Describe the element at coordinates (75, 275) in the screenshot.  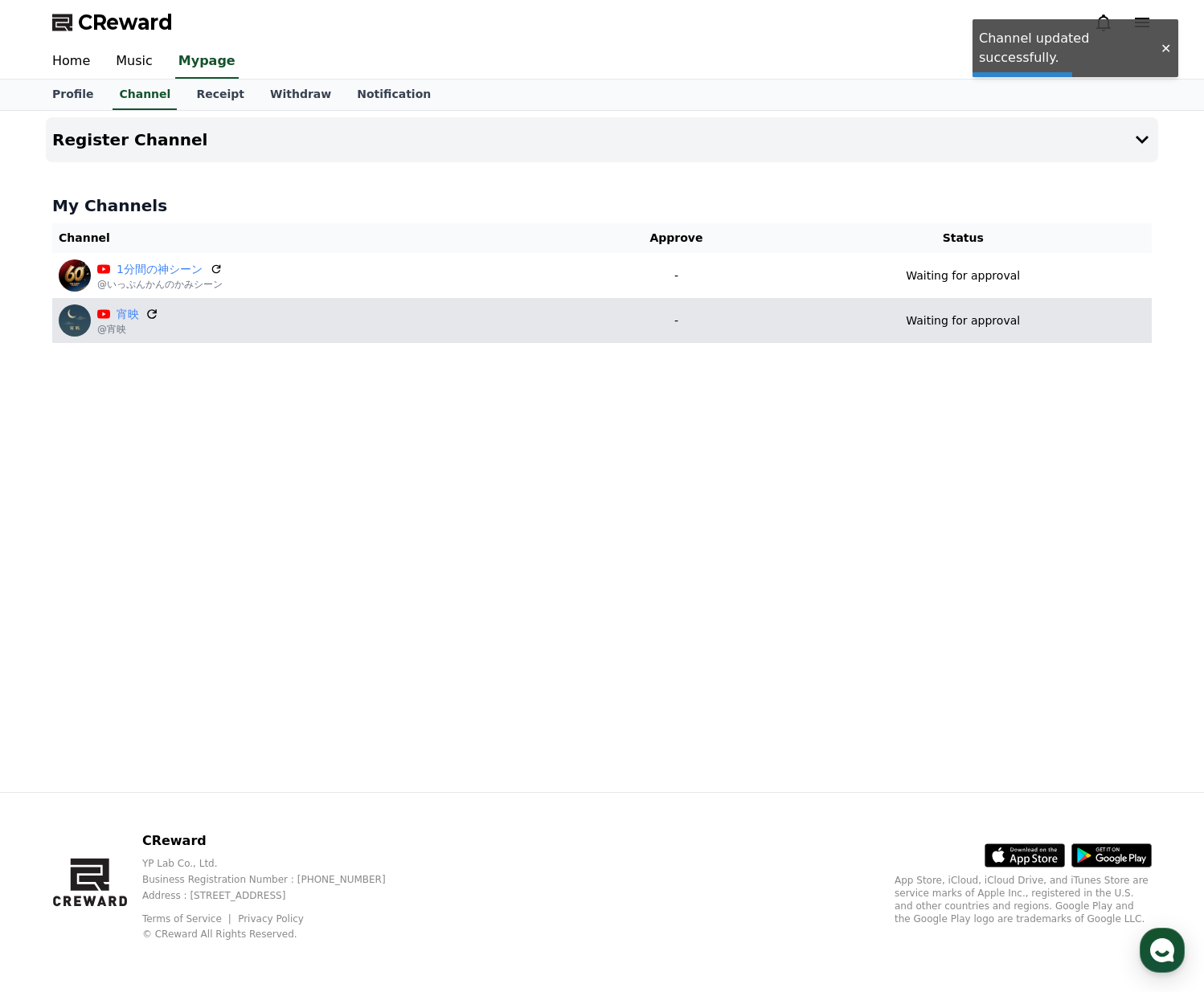
I see `img: 1分間の神シーン` at that location.